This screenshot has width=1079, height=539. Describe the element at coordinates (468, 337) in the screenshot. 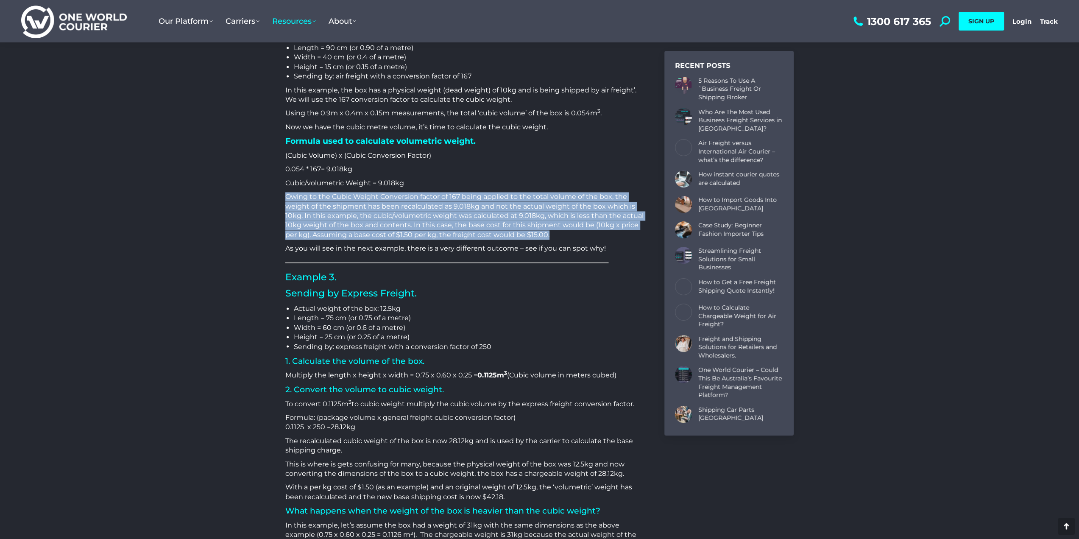

I see `li: Height = 25 cm (or 0.25 of a metre)` at that location.